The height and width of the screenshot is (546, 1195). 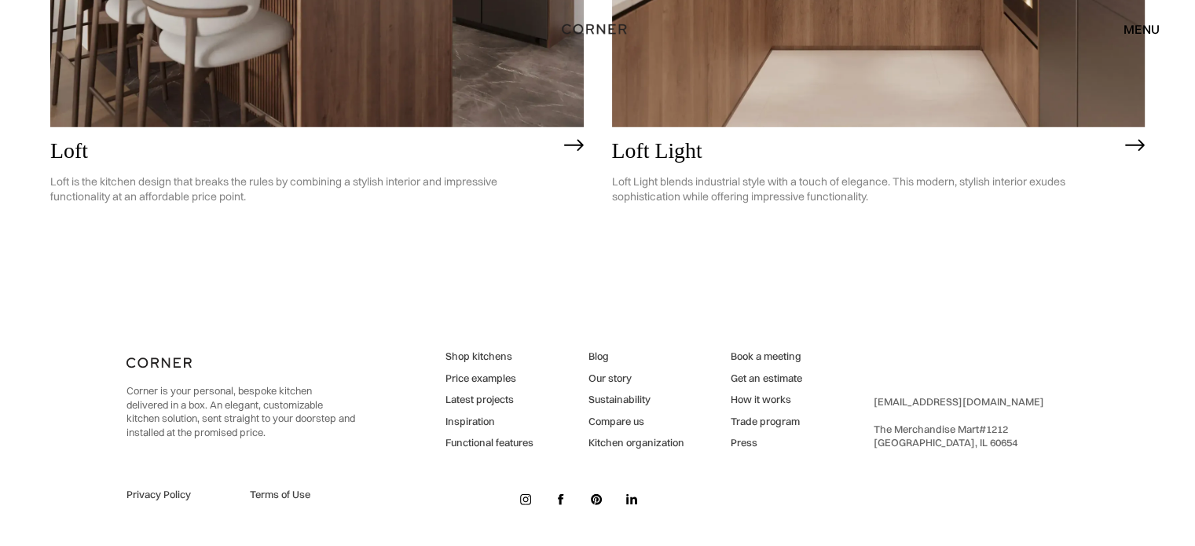 What do you see at coordinates (865, 151) in the screenshot?
I see `h2: Loft Light` at bounding box center [865, 151].